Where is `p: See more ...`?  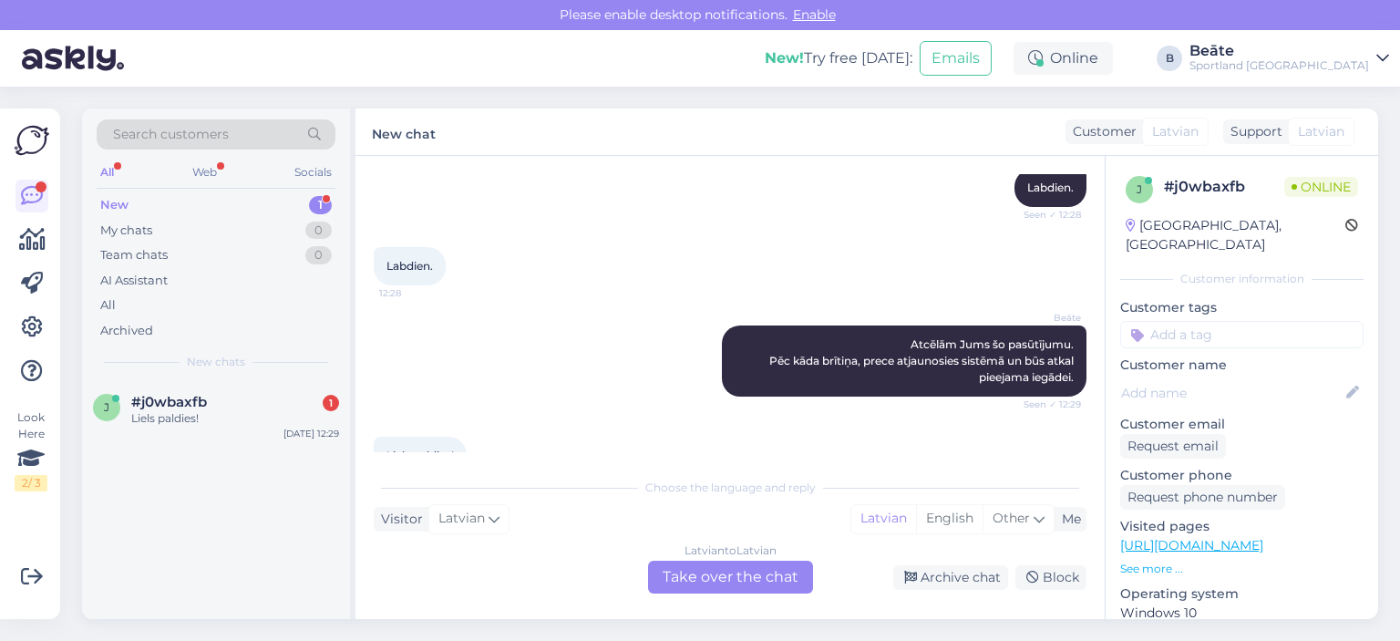
p: See more ... is located at coordinates (1242, 569).